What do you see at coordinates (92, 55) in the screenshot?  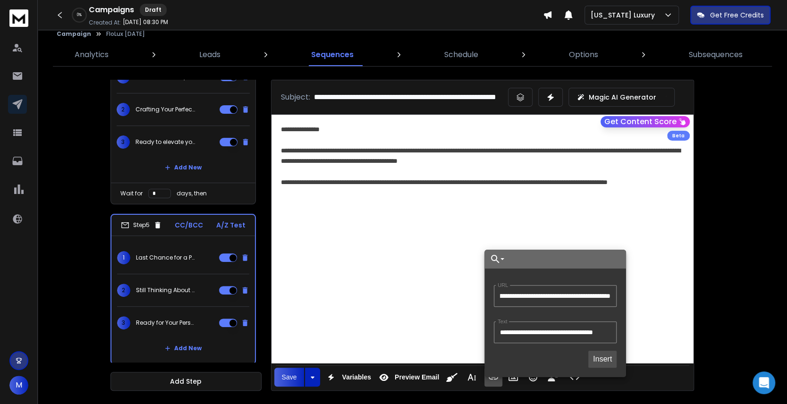 I see `p: Analytics` at bounding box center [92, 55].